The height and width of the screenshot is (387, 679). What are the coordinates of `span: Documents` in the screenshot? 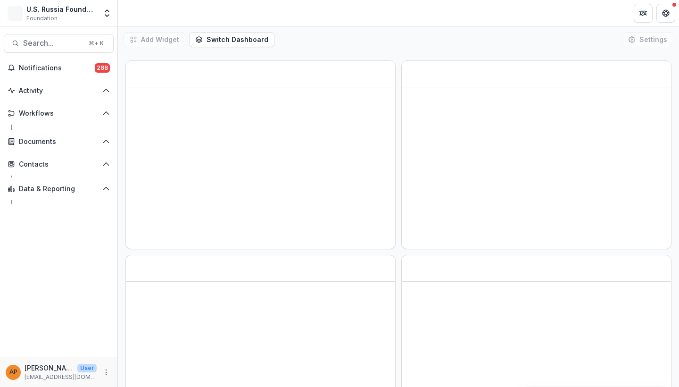 It's located at (59, 142).